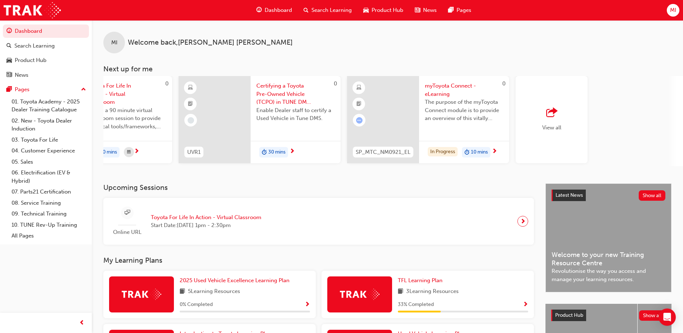 The width and height of the screenshot is (683, 333). I want to click on a: 01. Toyota Academy - 2025 Dealer Training Catalogue, so click(49, 106).